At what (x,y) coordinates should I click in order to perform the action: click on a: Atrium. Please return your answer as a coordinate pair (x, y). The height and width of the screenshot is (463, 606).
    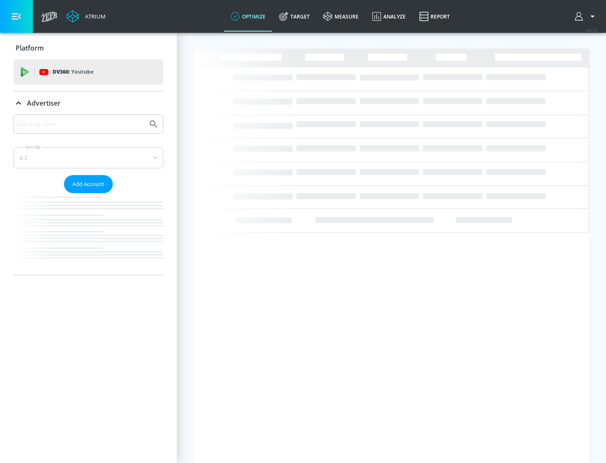
    Looking at the image, I should click on (86, 16).